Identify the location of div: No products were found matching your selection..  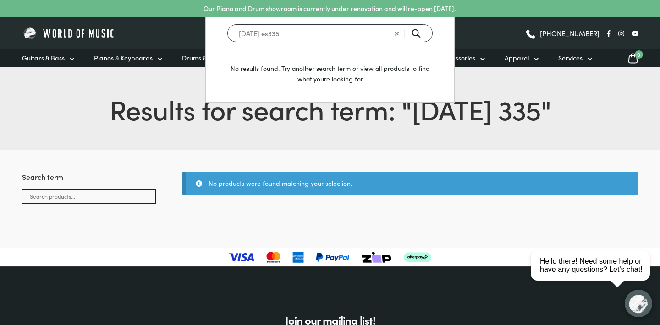
(410, 183).